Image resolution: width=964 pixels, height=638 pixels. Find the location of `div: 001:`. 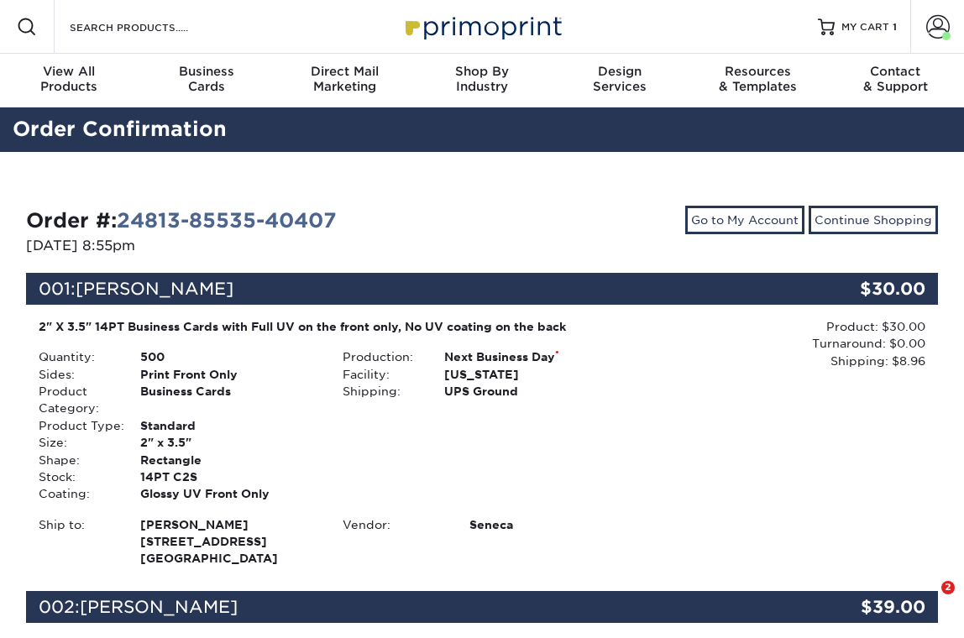

div: 001: is located at coordinates (406, 289).